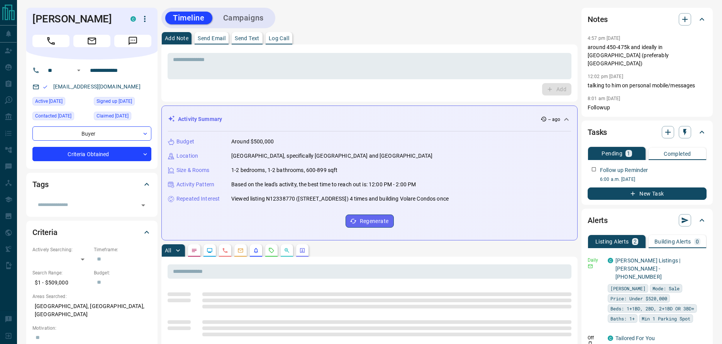 The height and width of the screenshot is (344, 722). I want to click on span: Beds: 1+1BD, 2BD, 2+1BD OR 3BD+, so click(652, 308).